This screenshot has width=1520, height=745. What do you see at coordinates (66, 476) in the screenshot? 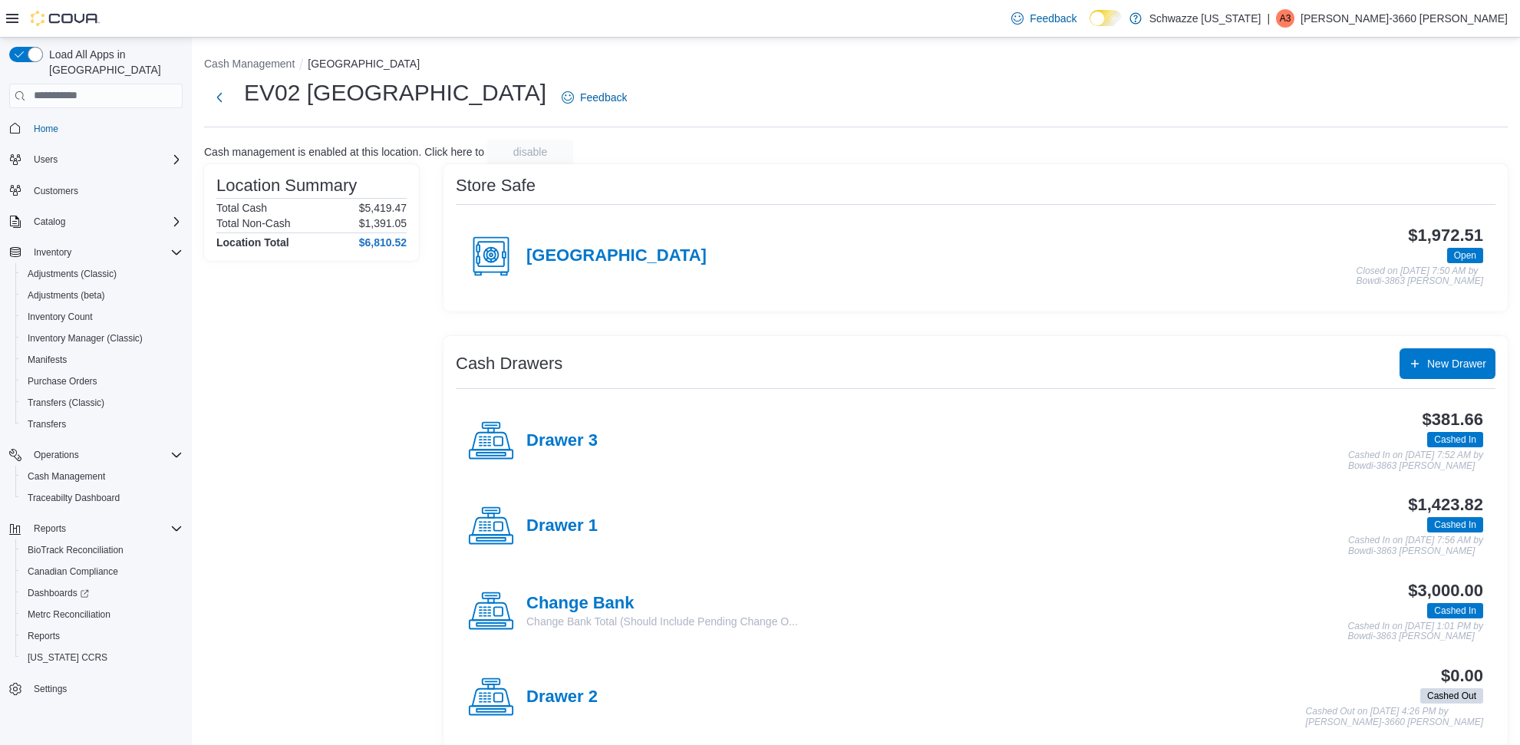
I see `span: Cash Management` at bounding box center [66, 476].